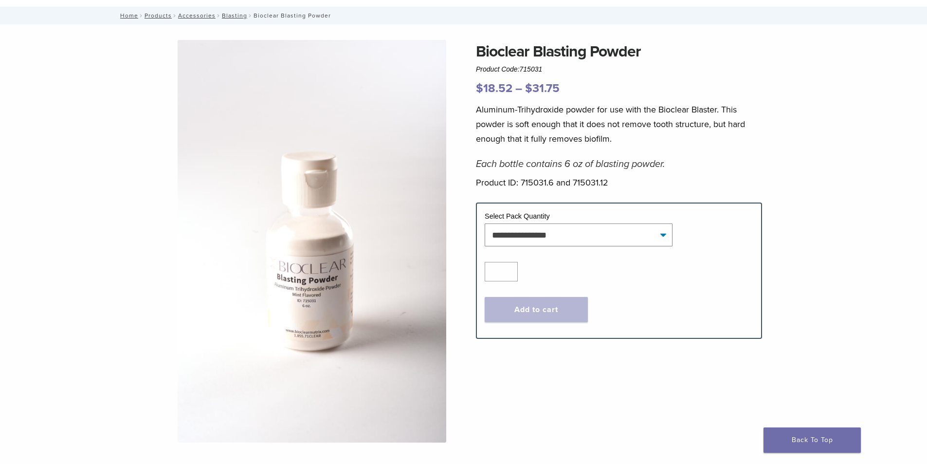 The image size is (927, 464). I want to click on bdi: 31.75, so click(542, 88).